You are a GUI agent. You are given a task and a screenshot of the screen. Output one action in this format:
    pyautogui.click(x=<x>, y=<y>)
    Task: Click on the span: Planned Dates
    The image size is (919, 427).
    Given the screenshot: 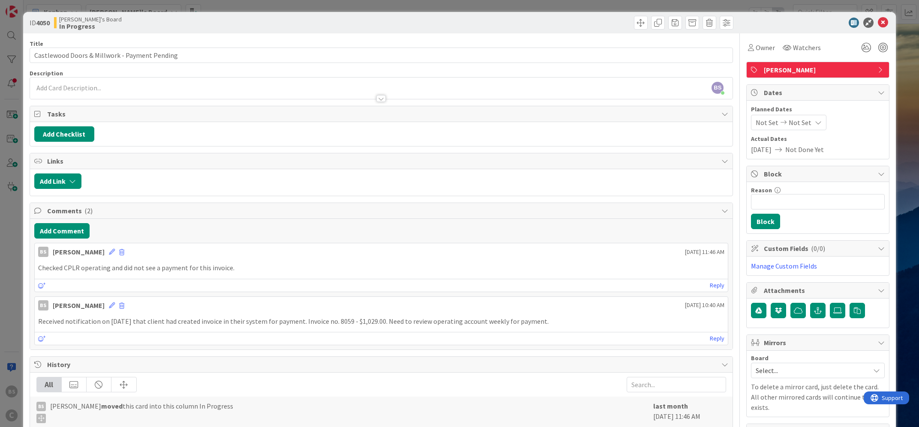 What is the action you would take?
    pyautogui.click(x=818, y=109)
    